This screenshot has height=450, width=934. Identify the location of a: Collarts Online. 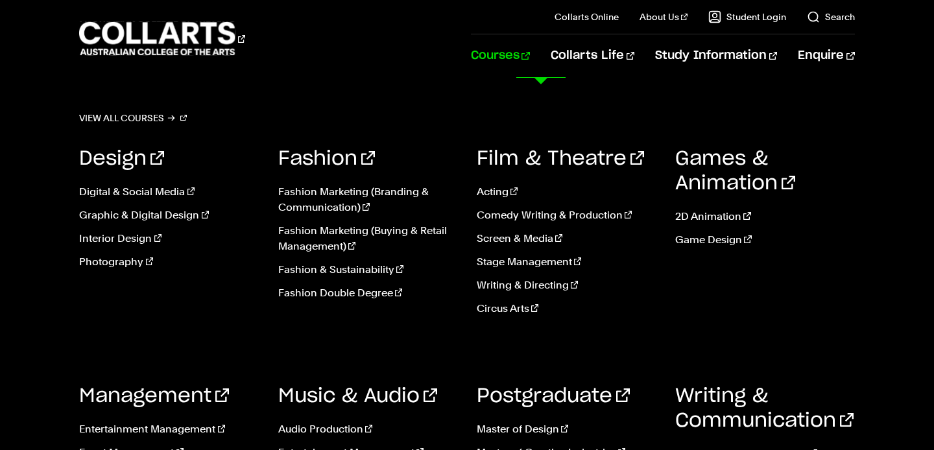
(586, 17).